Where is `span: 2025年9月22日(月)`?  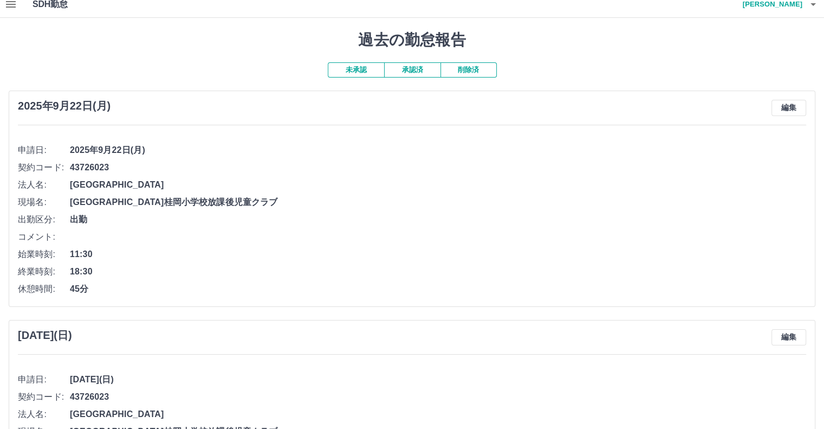
span: 2025年9月22日(月) is located at coordinates (438, 150).